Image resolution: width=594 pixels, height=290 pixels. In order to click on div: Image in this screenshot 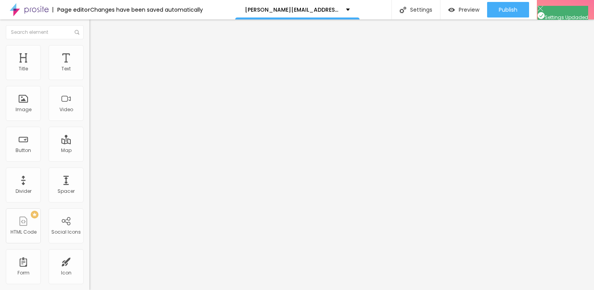, I will do `click(23, 110)`.